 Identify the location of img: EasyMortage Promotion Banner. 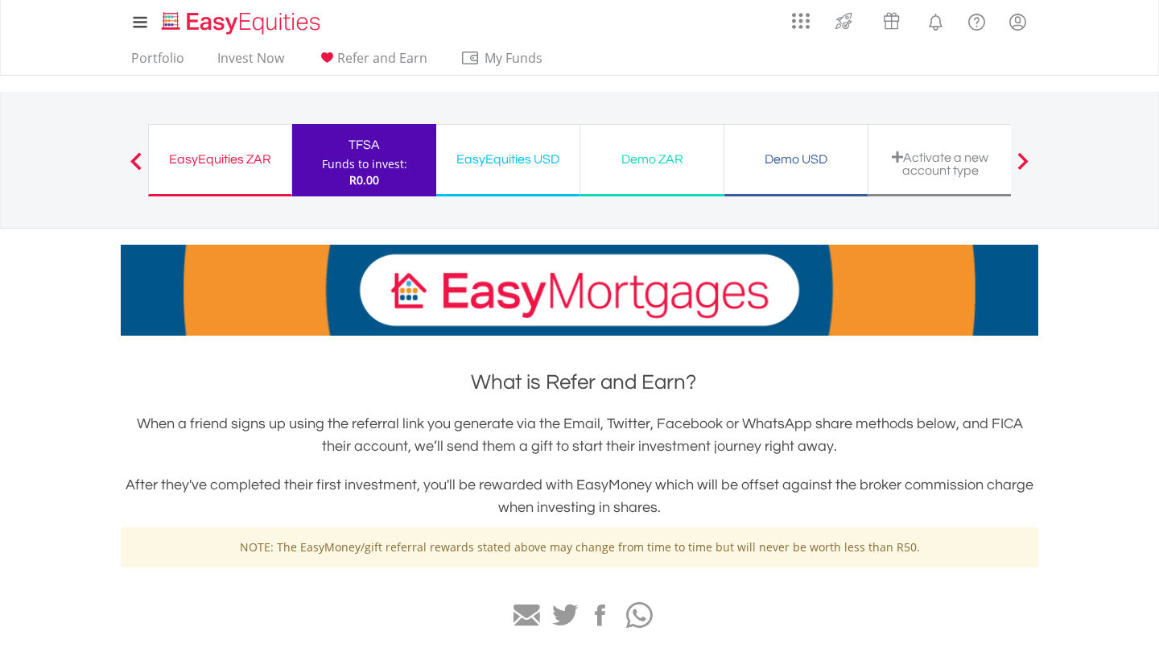
(579, 290).